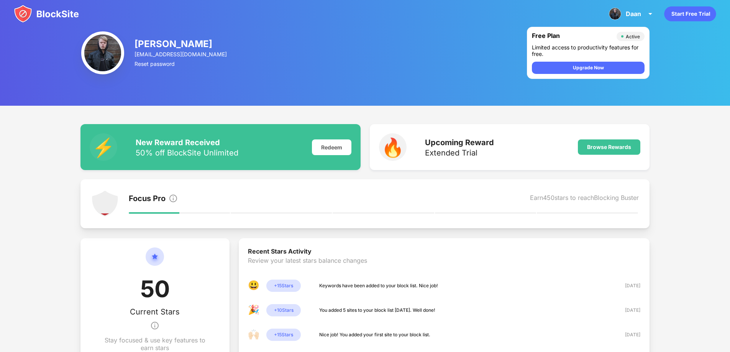  Describe the element at coordinates (284, 310) in the screenshot. I see `div: + 10 Stars` at that location.